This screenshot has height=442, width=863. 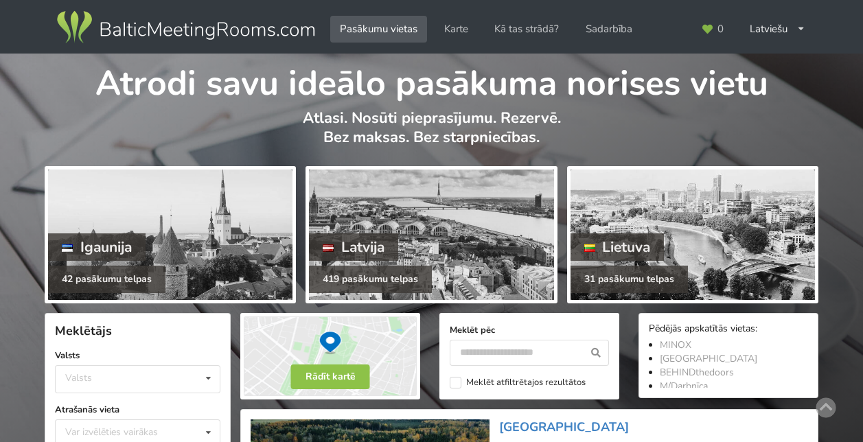 What do you see at coordinates (125, 432) in the screenshot?
I see `div: Var izvēlēties vairākas` at bounding box center [125, 432].